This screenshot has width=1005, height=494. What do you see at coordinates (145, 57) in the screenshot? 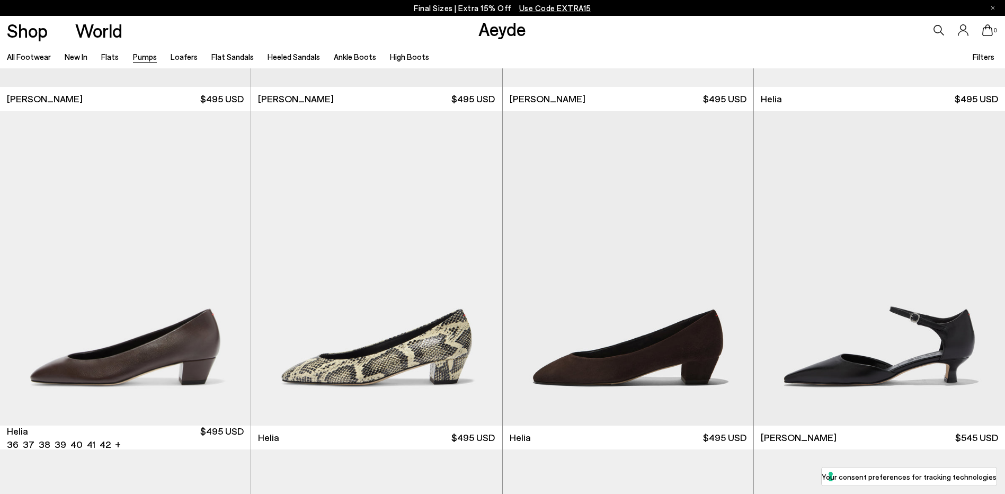
I see `a: Pumps` at bounding box center [145, 57].